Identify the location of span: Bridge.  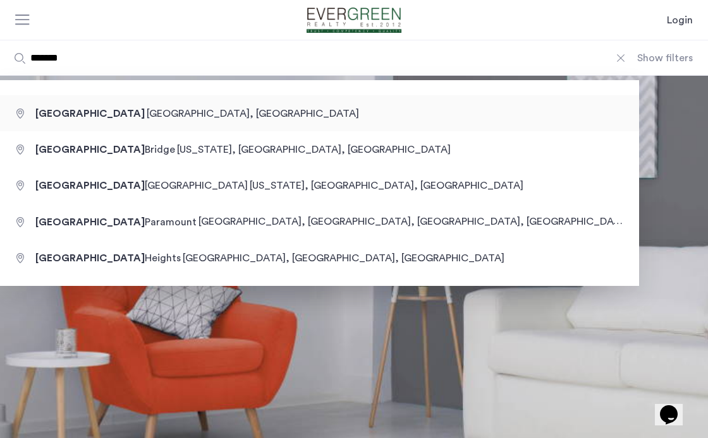
(106, 150).